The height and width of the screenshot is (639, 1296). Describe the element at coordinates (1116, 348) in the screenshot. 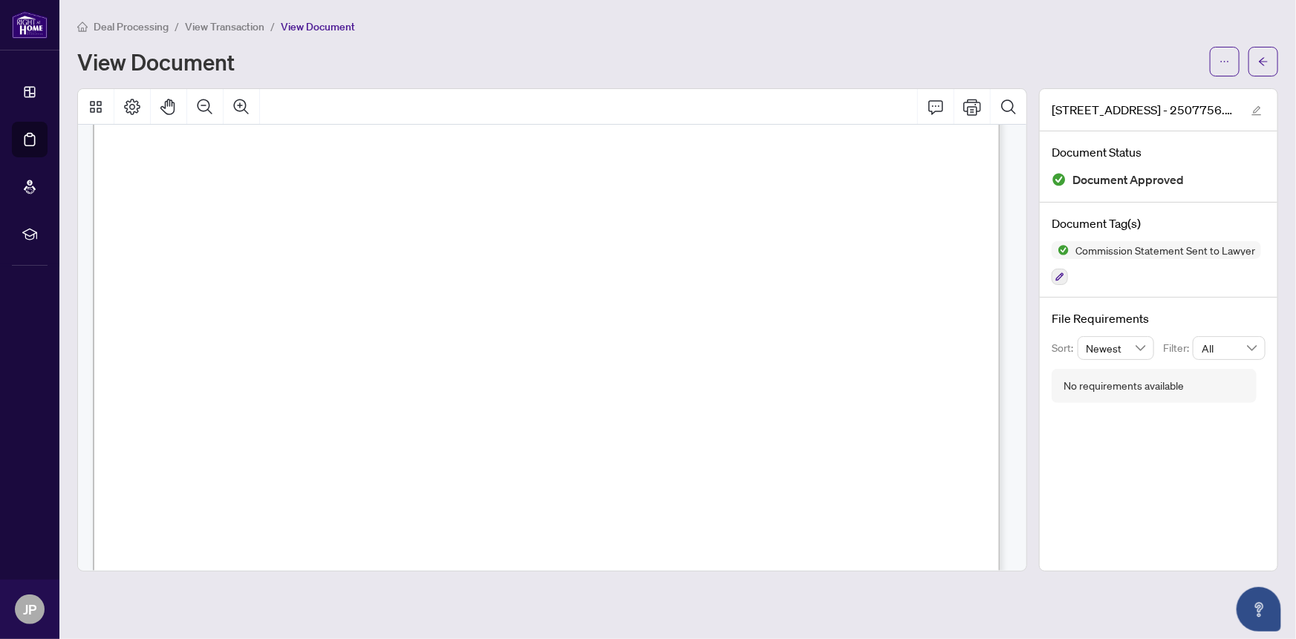

I see `span: Newest` at that location.